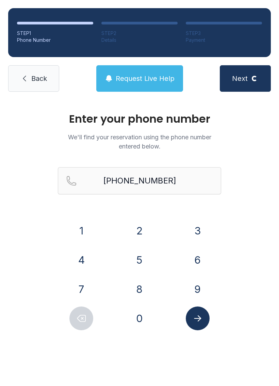 This screenshot has height=386, width=279. Describe the element at coordinates (139, 289) in the screenshot. I see `button: 8` at that location.